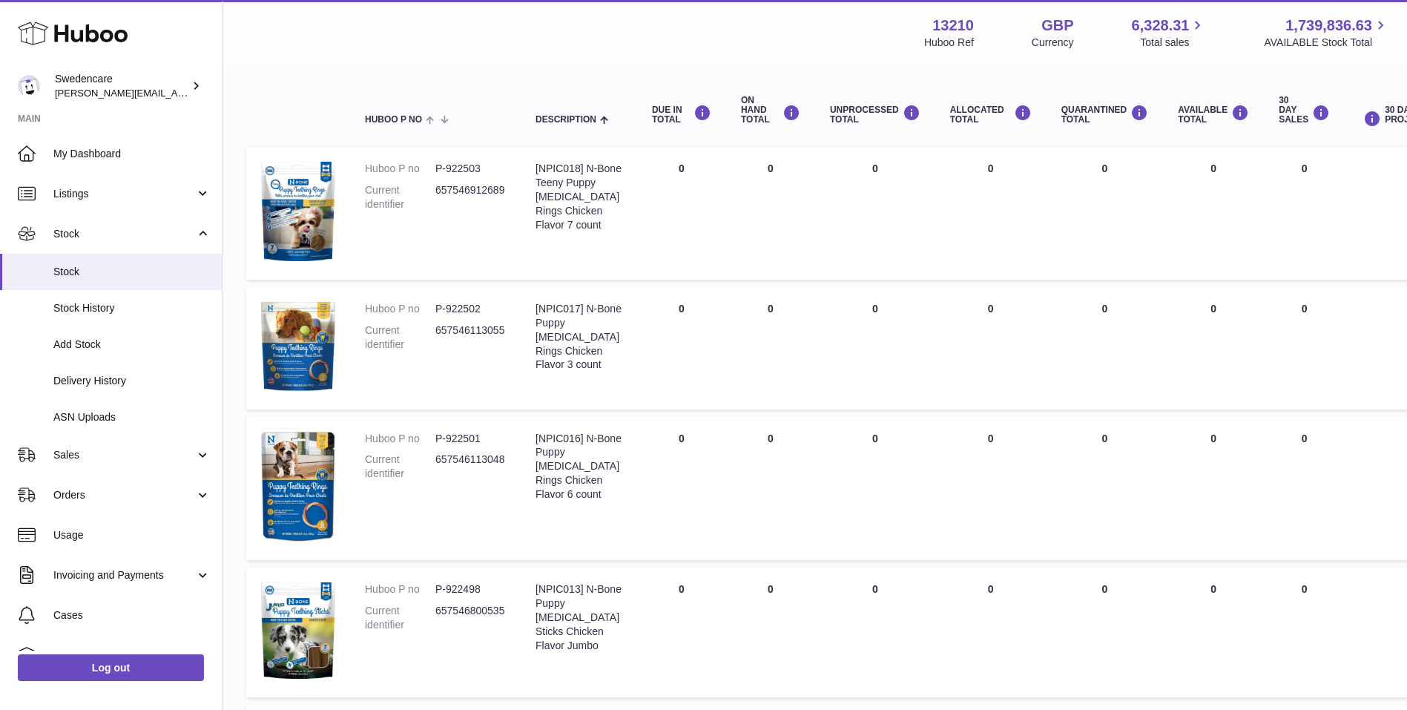 The image size is (1407, 710). Describe the element at coordinates (1328, 25) in the screenshot. I see `span: 1,739,836.63` at that location.